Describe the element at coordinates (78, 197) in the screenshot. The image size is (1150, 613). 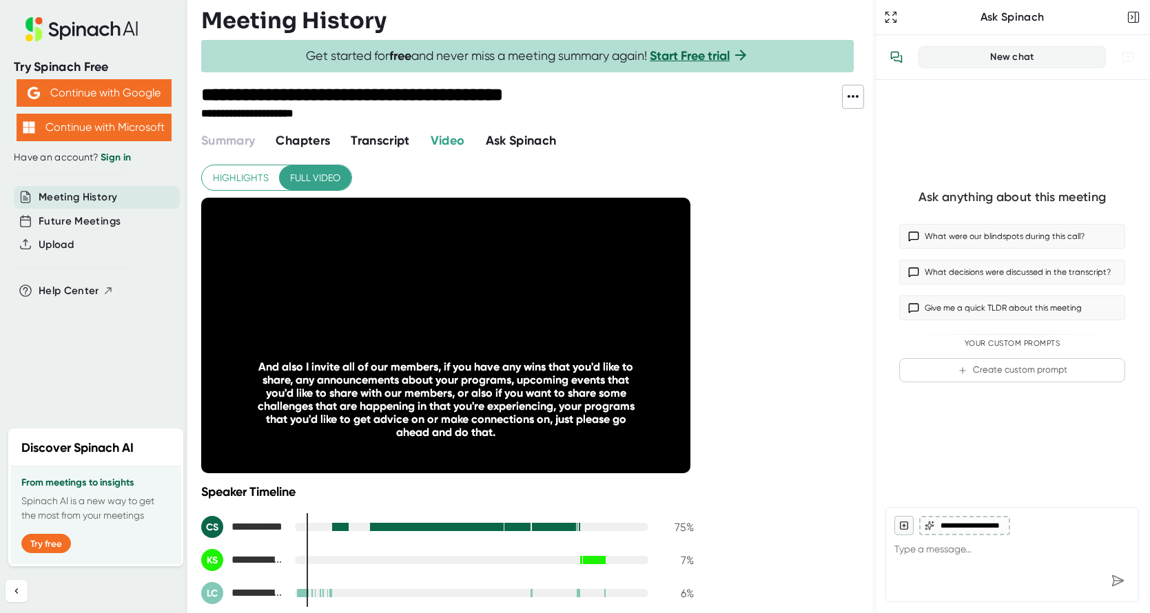
I see `button: Meeting History` at that location.